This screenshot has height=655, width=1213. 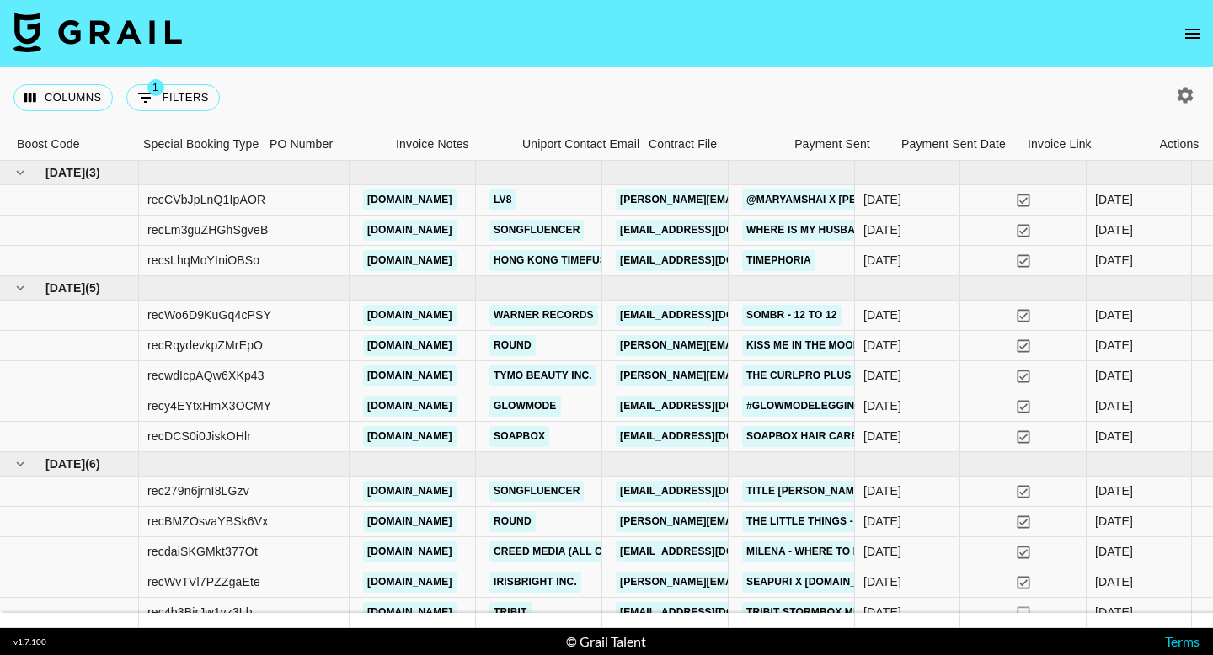 I want to click on a: LV8, so click(x=503, y=200).